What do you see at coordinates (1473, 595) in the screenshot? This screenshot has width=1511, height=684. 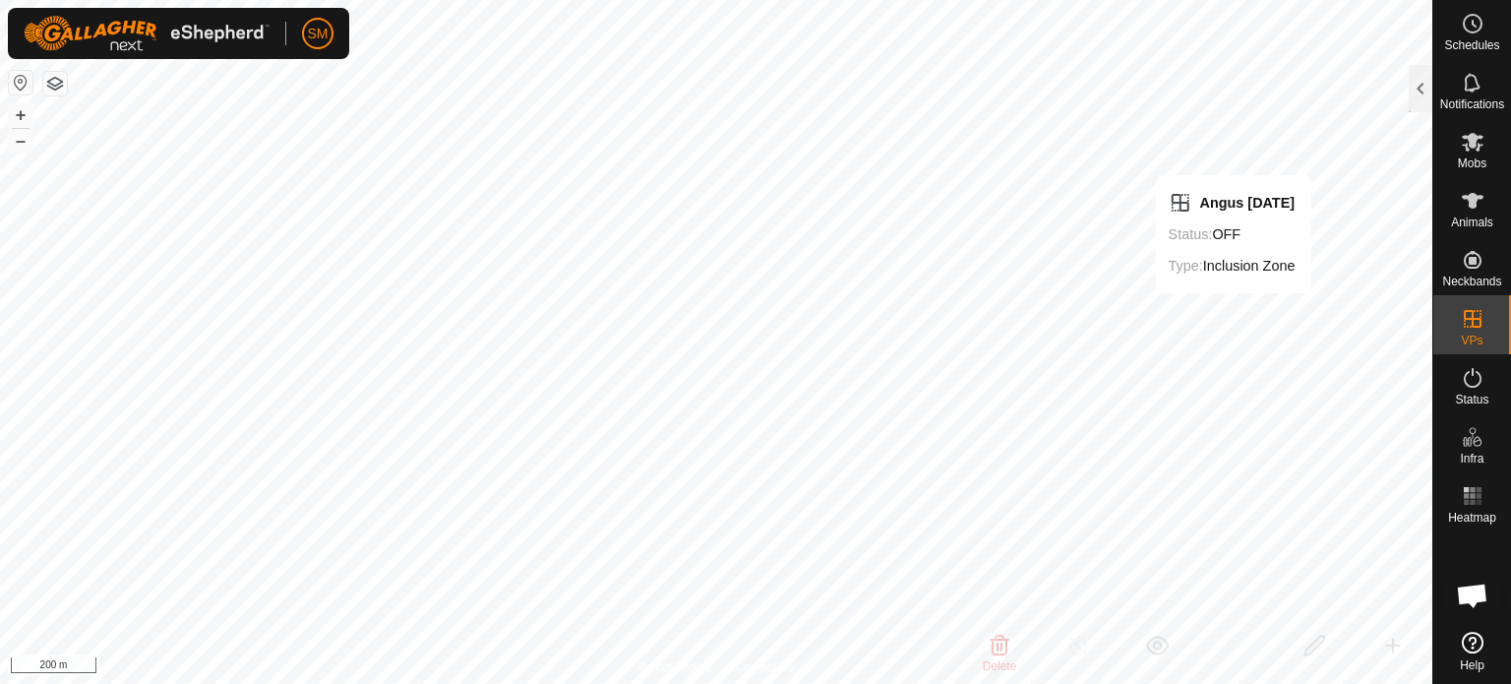 I see `div: Open chat` at bounding box center [1473, 595].